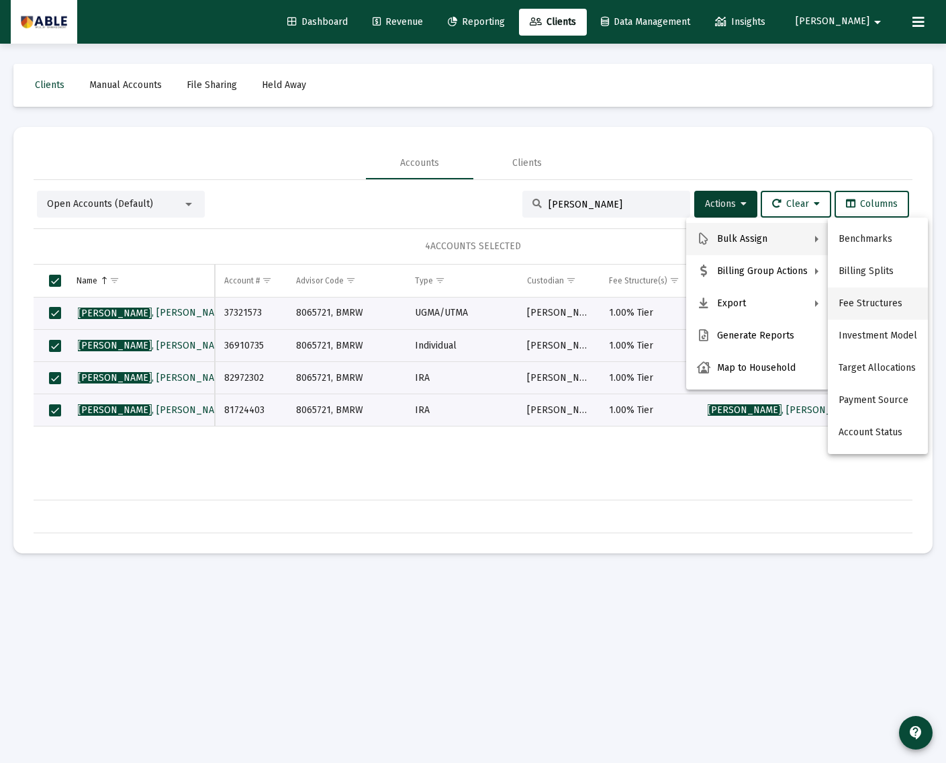 This screenshot has width=946, height=763. What do you see at coordinates (758, 304) in the screenshot?
I see `button: Export` at bounding box center [758, 304].